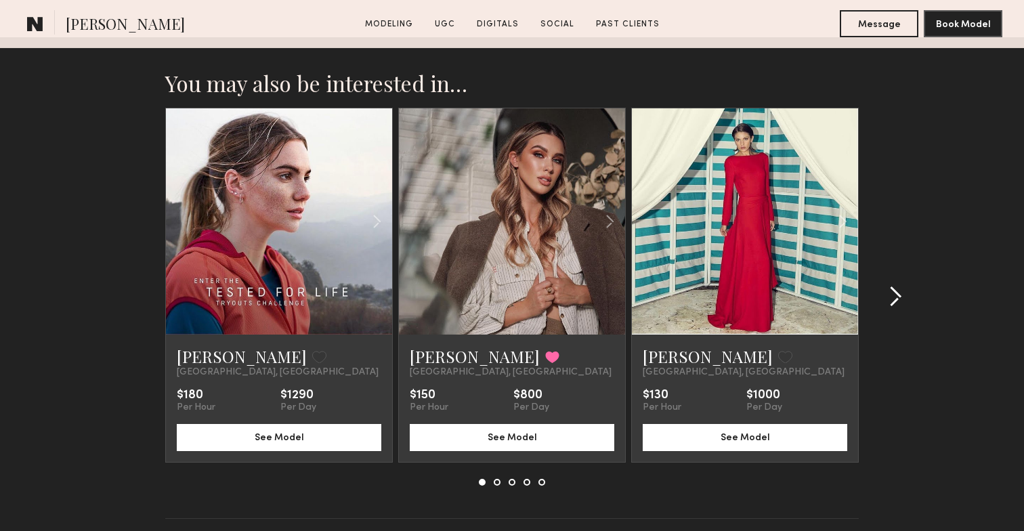  I want to click on button: Message, so click(879, 24).